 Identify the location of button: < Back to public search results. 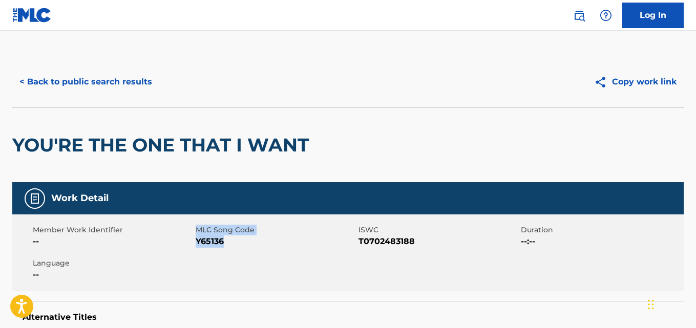
(86, 82).